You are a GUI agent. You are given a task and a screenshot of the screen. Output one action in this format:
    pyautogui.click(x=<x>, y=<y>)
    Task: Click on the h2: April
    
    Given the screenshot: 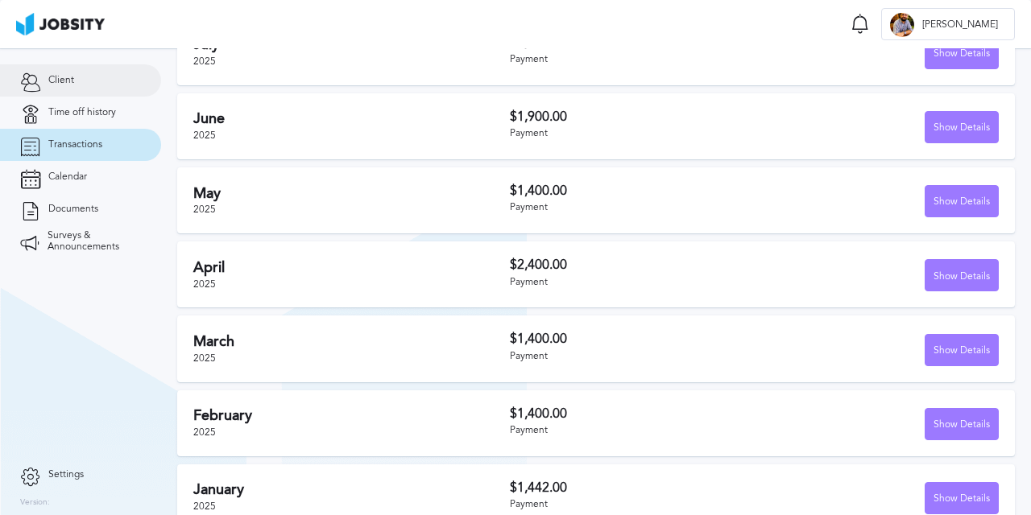 What is the action you would take?
    pyautogui.click(x=351, y=267)
    